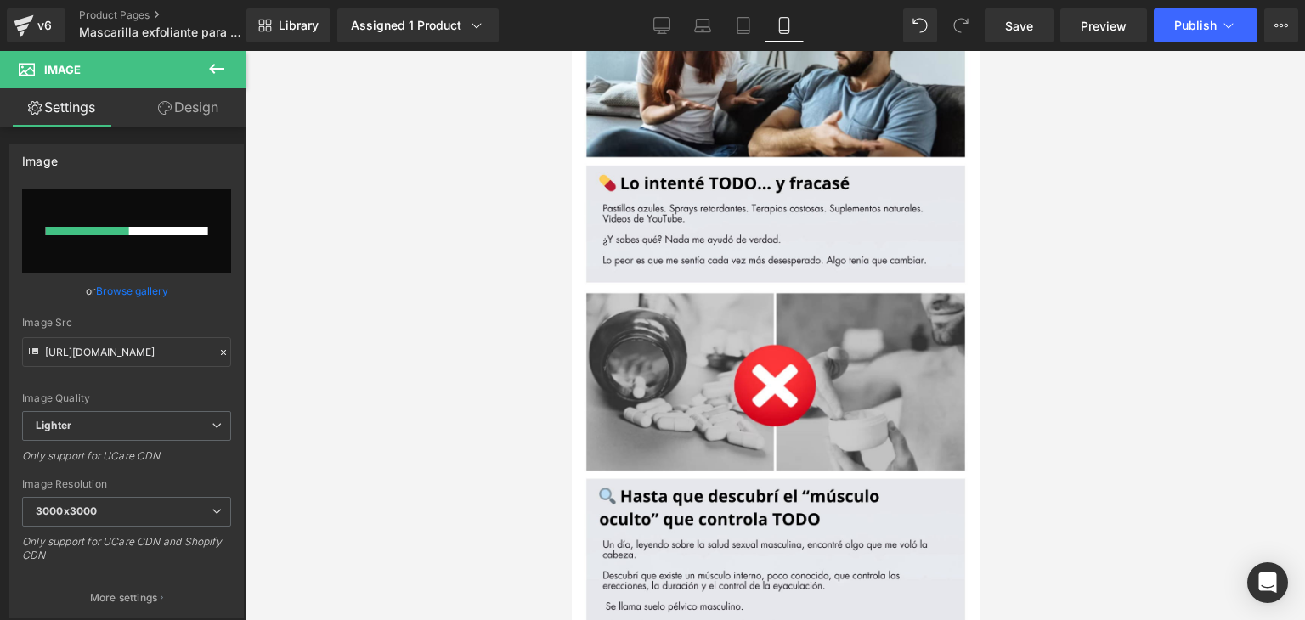 The image size is (1305, 620). I want to click on b: Lighter, so click(54, 425).